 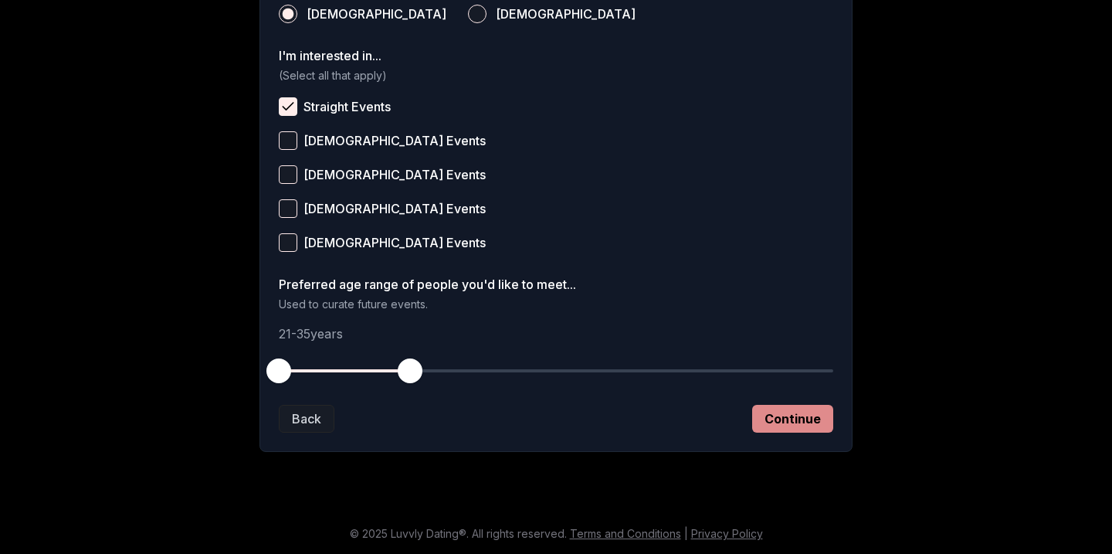 What do you see at coordinates (625, 533) in the screenshot?
I see `a: Terms and Conditions` at bounding box center [625, 533].